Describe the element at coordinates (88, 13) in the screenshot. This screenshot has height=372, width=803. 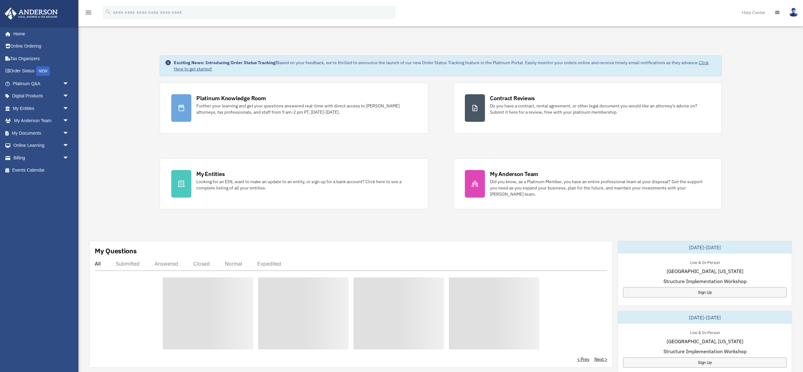
I see `a: menu` at that location.